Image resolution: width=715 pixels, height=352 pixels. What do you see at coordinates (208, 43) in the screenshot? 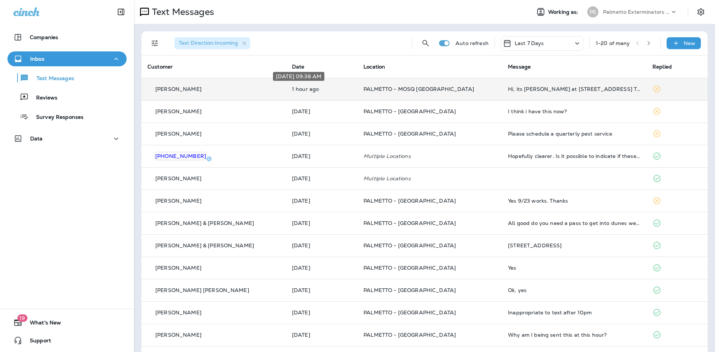
I see `span: Text Direction : Incoming` at bounding box center [208, 43].